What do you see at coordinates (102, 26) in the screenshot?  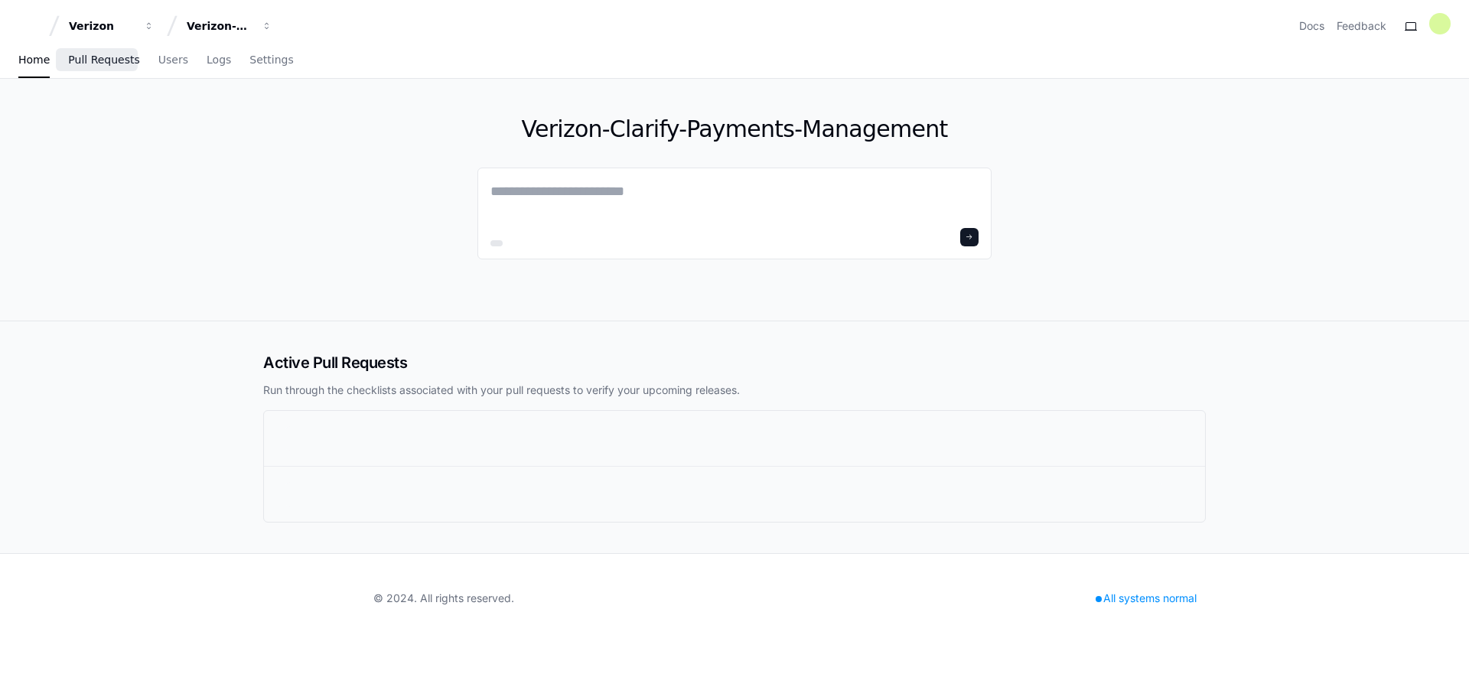 I see `div: Verizon` at bounding box center [102, 26].